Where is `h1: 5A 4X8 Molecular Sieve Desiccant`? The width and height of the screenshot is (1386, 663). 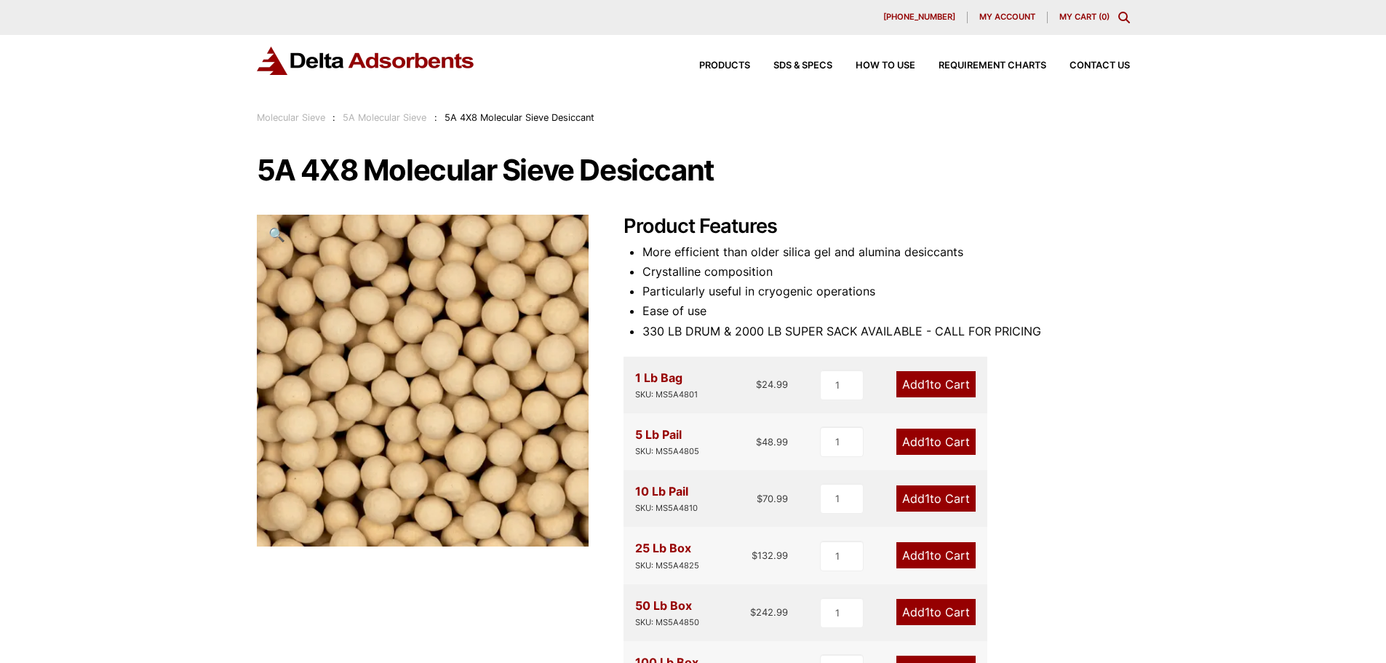 h1: 5A 4X8 Molecular Sieve Desiccant is located at coordinates (693, 170).